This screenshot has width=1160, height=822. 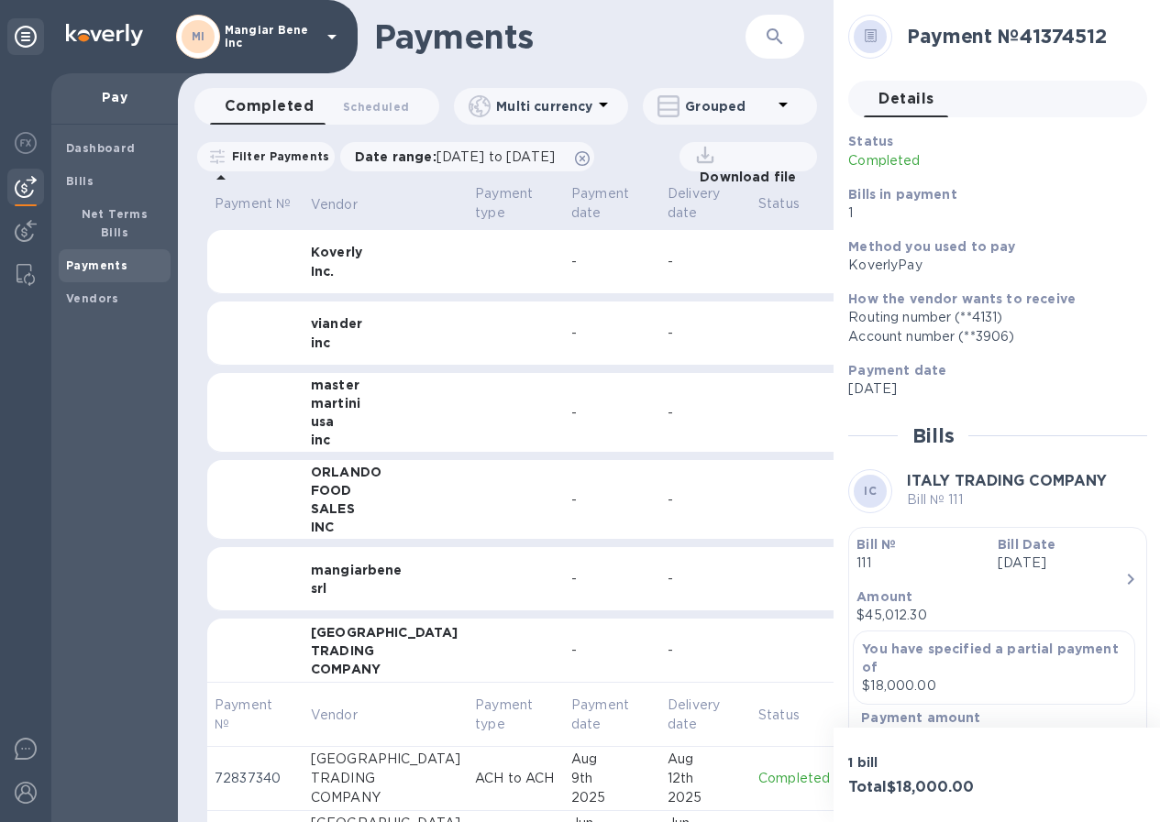 What do you see at coordinates (990, 213) in the screenshot?
I see `p: 1` at bounding box center [990, 213].